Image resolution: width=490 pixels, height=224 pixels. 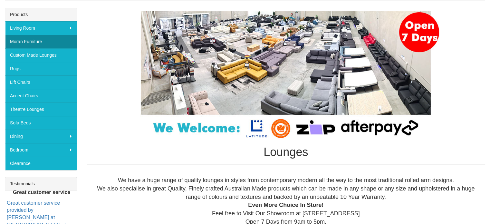 What do you see at coordinates (41, 109) in the screenshot?
I see `a: Theatre Lounges` at bounding box center [41, 109].